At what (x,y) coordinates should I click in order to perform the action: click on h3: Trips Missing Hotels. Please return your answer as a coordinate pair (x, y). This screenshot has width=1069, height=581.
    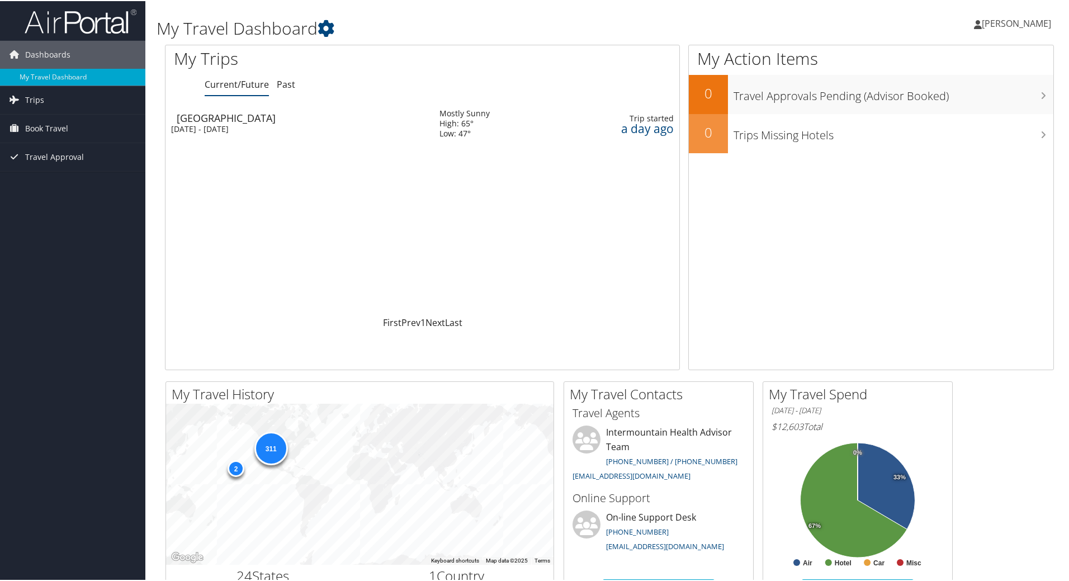
    Looking at the image, I should click on (893, 131).